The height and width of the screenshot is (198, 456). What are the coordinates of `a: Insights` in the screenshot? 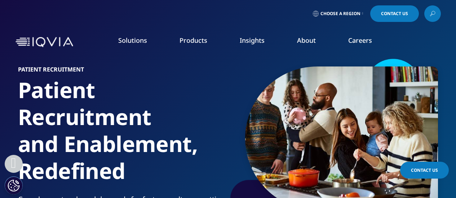 It's located at (252, 40).